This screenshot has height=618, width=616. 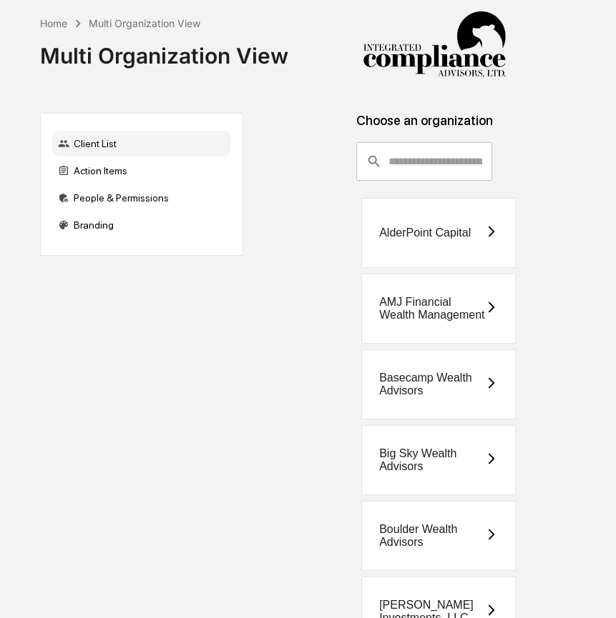 What do you see at coordinates (142, 225) in the screenshot?
I see `div: Branding` at bounding box center [142, 225].